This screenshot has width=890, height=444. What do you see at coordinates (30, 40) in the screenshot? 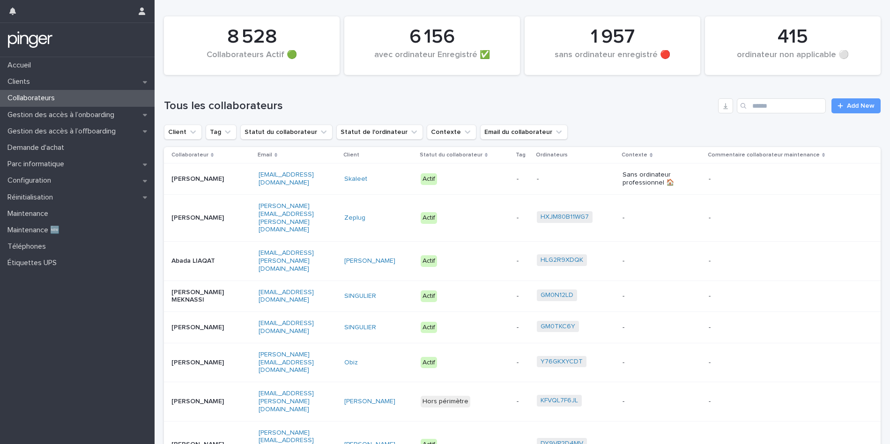
I see `img: mTgBEunGTSyRkCgitkcU` at bounding box center [30, 40].